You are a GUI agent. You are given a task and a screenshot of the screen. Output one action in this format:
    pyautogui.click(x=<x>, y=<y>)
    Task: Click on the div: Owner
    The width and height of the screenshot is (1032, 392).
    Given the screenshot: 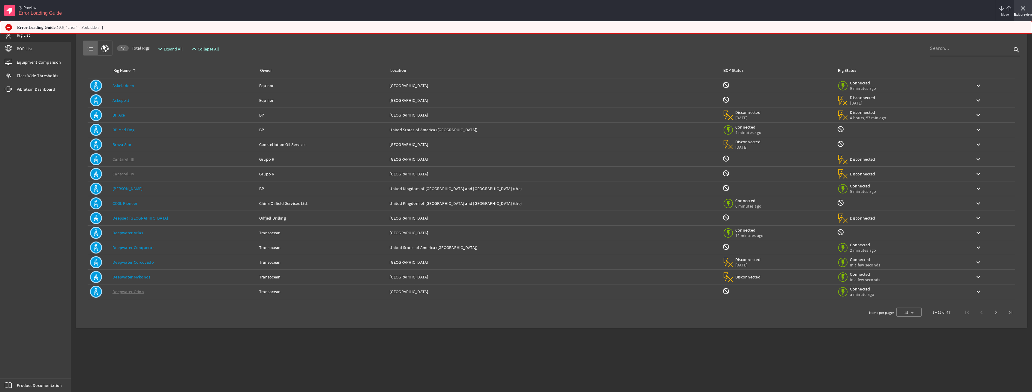 What is the action you would take?
    pyautogui.click(x=266, y=71)
    